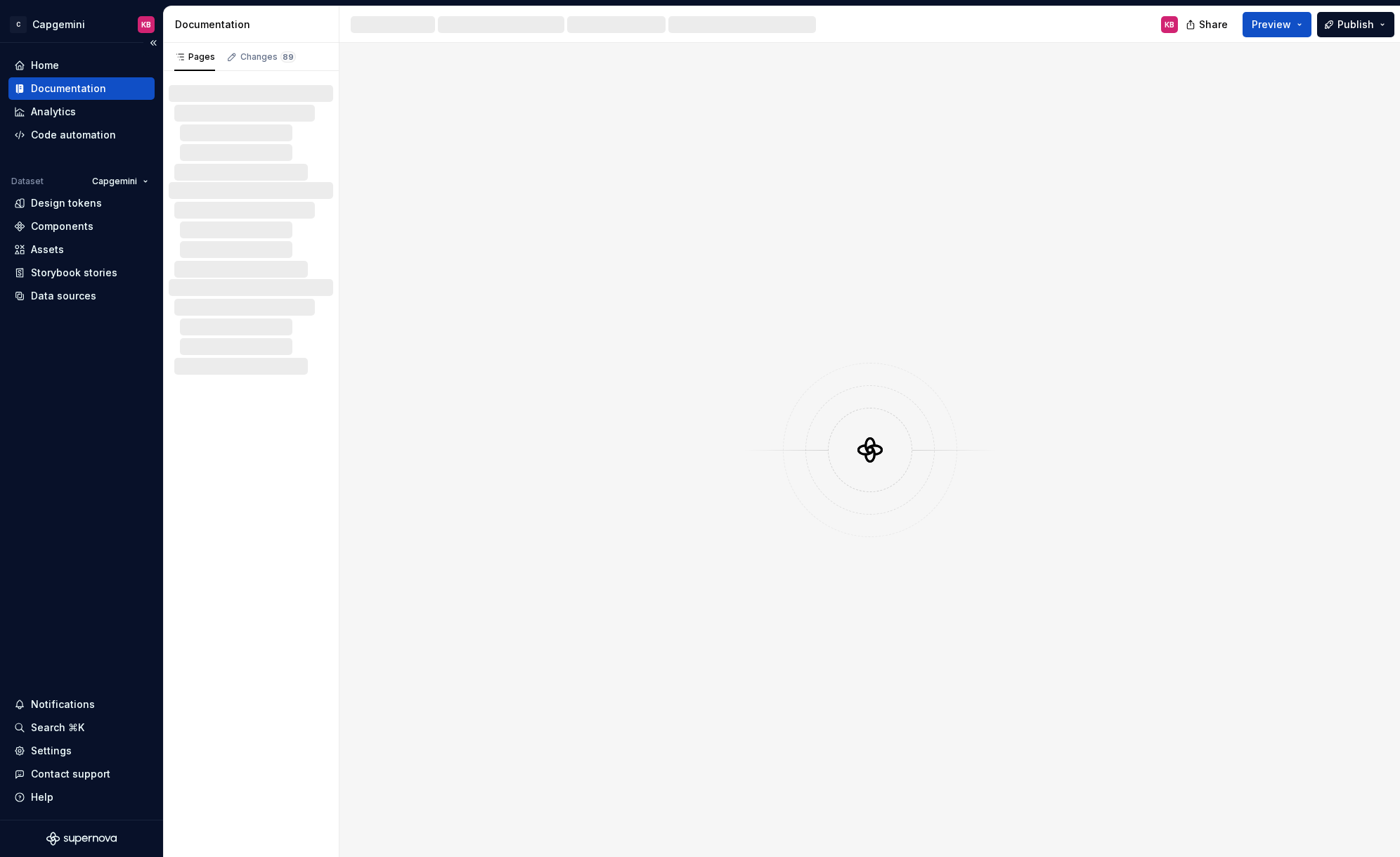  Describe the element at coordinates (1355, 25) in the screenshot. I see `span: Publish` at that location.